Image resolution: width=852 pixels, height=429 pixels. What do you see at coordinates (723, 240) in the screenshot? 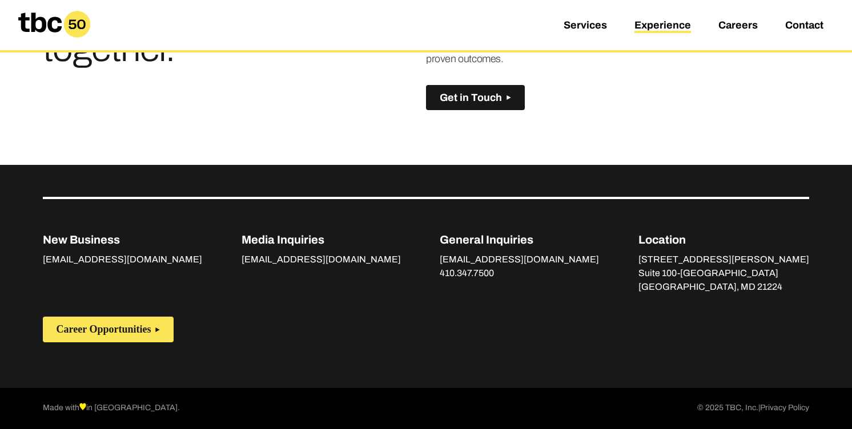
I see `p: Location` at bounding box center [723, 240].